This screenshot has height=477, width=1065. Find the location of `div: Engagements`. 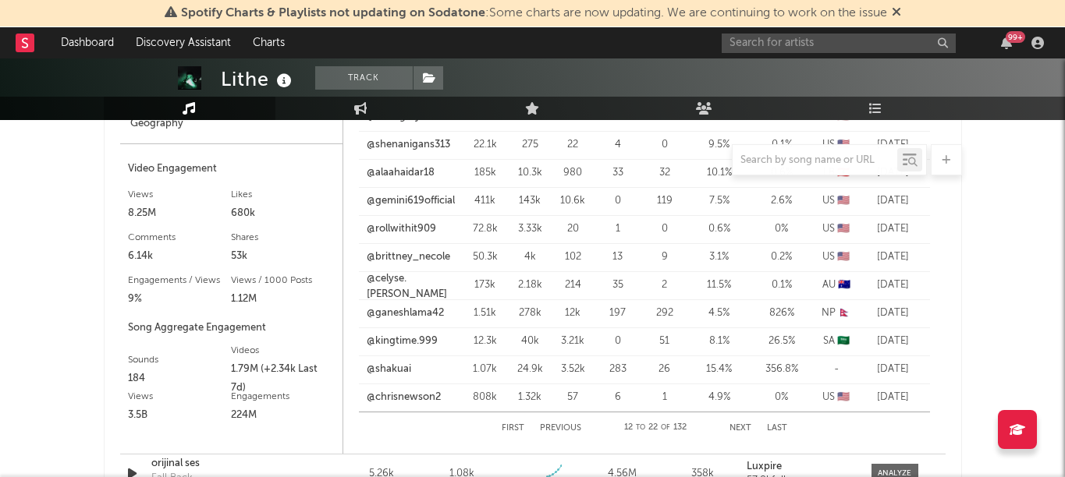

div: Engagements is located at coordinates (282, 397).